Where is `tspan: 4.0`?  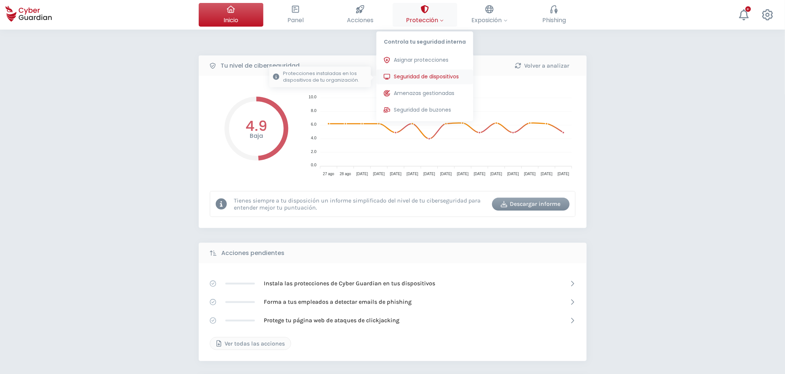 tspan: 4.0 is located at coordinates (313, 138).